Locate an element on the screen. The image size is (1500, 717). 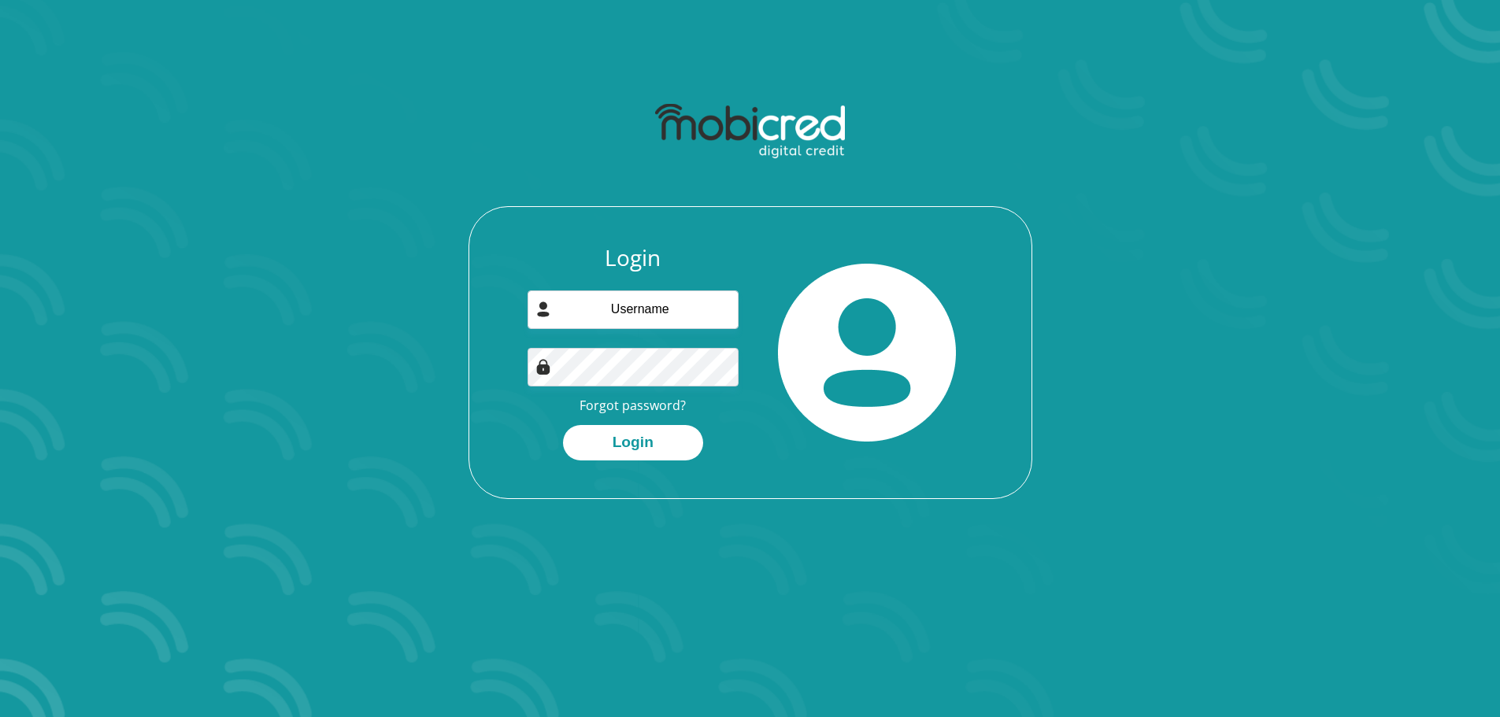
button: Login is located at coordinates (633, 443).